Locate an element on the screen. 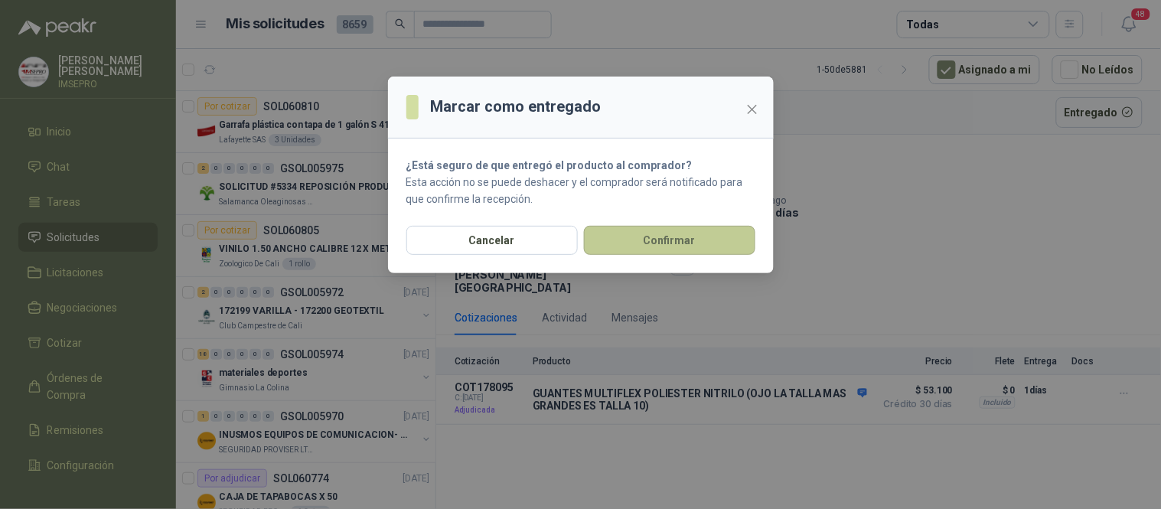 This screenshot has width=1161, height=509. p: Esta acción no se puede deshacer y el comprador será notificado para que confirme la recepción. is located at coordinates (581, 191).